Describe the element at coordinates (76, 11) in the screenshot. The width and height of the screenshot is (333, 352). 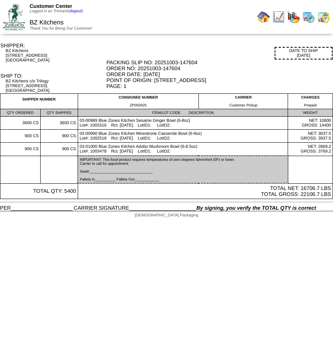
I see `a: (logout)` at that location.